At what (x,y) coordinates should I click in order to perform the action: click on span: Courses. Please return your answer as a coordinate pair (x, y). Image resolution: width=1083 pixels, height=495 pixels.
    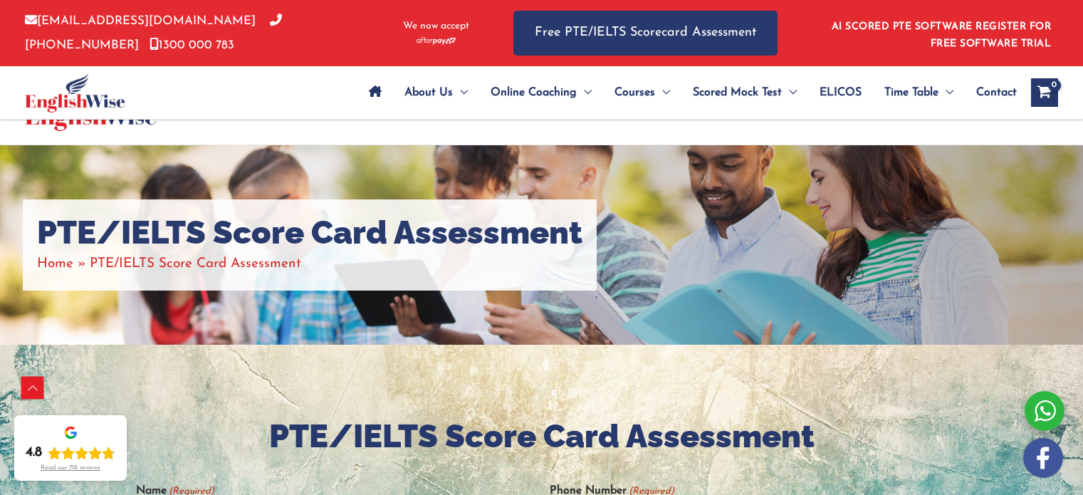
    Looking at the image, I should click on (635, 93).